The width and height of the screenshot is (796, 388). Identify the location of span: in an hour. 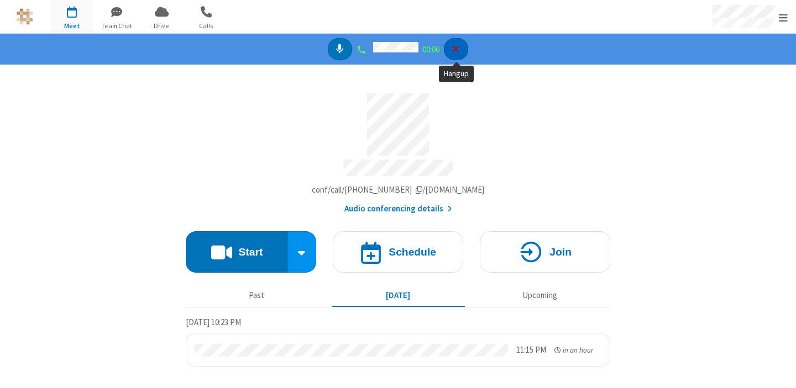
(577, 350).